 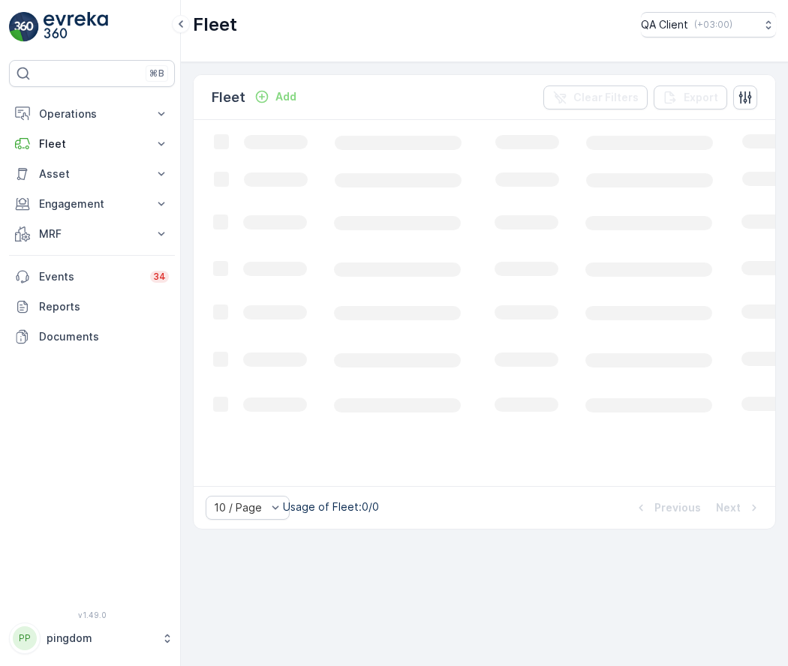 I want to click on p: MRF, so click(x=92, y=234).